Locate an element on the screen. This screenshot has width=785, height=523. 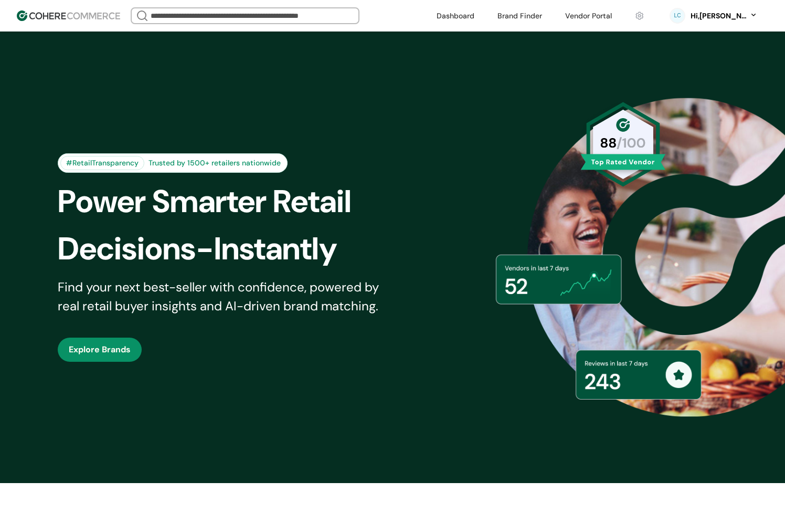
div: Decisions-Instantly is located at coordinates (234, 249).